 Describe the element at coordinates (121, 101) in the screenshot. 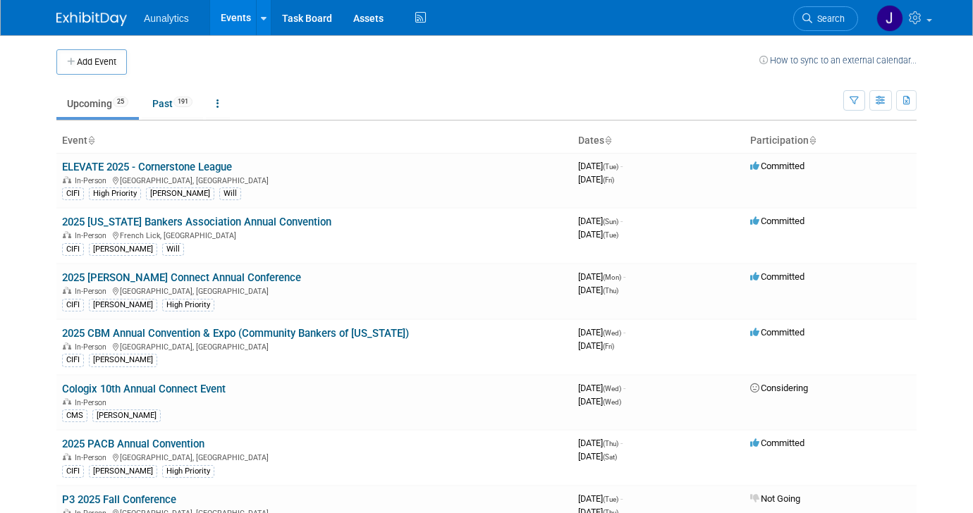

I see `span: 25` at that location.